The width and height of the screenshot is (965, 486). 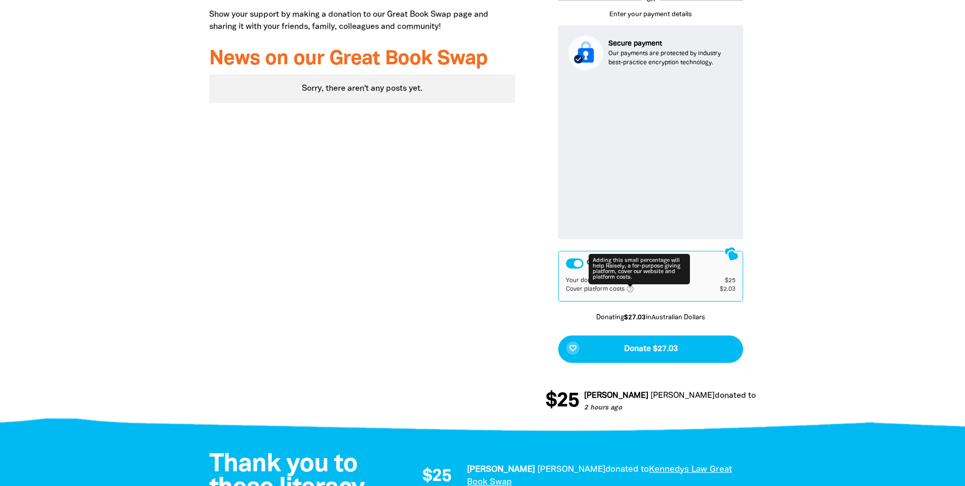 I want to click on p: Enter your payment details, so click(x=651, y=15).